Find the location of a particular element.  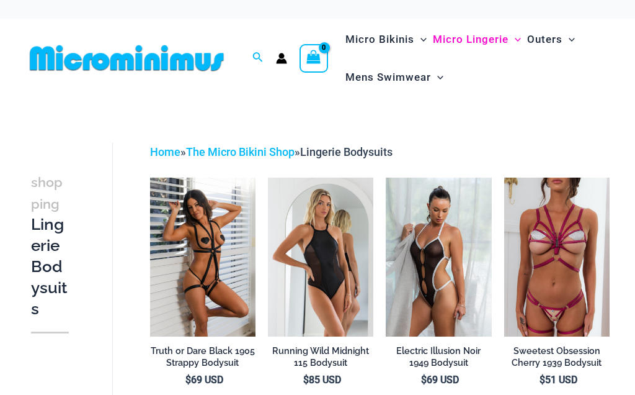

a: Micro BikinisMenu ToggleMenu Toggle is located at coordinates (386, 39).